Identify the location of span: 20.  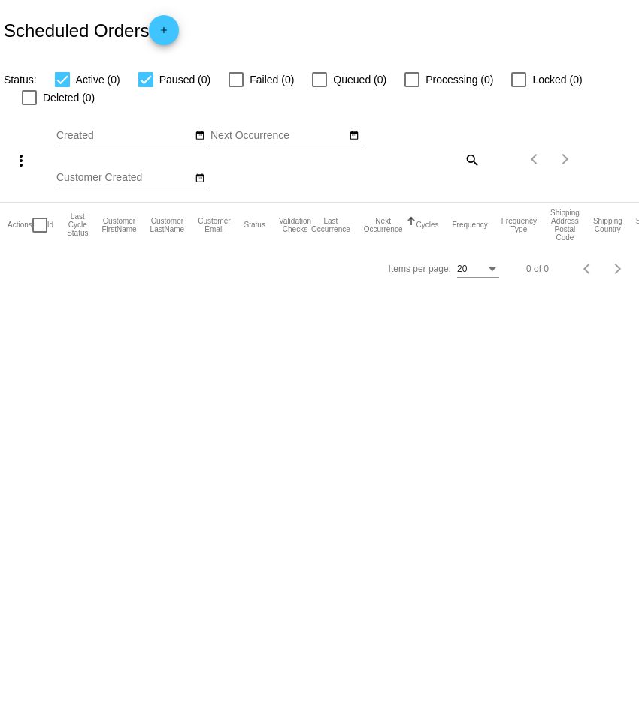
(461, 269).